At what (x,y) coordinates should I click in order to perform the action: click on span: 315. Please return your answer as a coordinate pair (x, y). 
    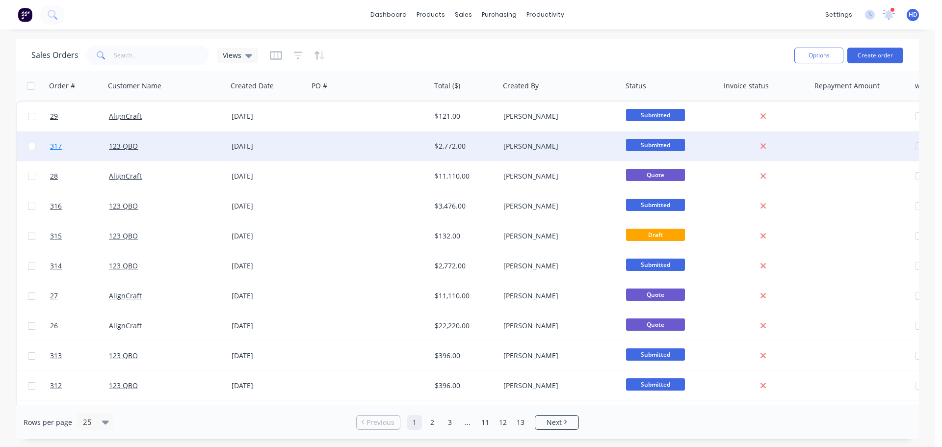
    Looking at the image, I should click on (56, 236).